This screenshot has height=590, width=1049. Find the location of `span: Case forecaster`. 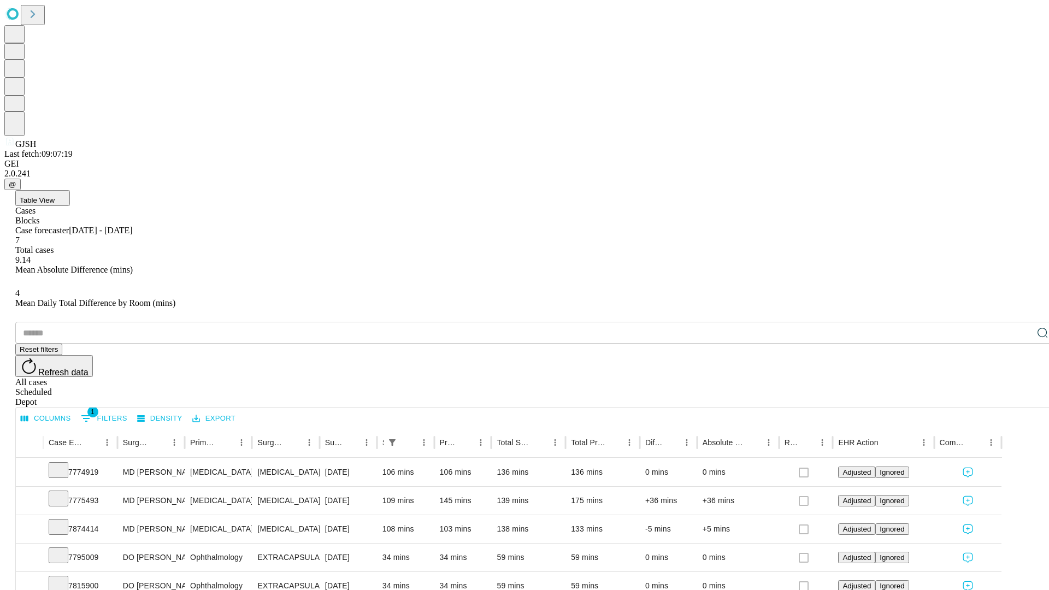

span: Case forecaster is located at coordinates (42, 230).